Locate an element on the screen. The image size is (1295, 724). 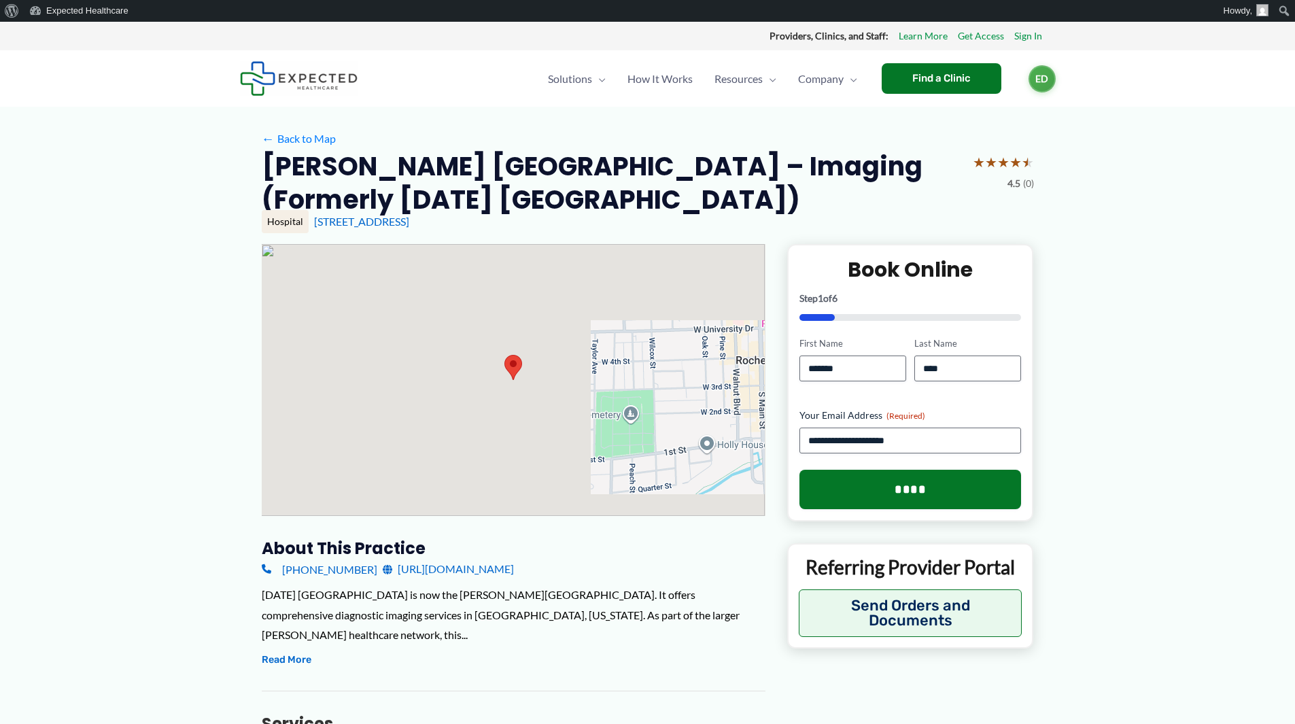
a: How It Works is located at coordinates (660, 79).